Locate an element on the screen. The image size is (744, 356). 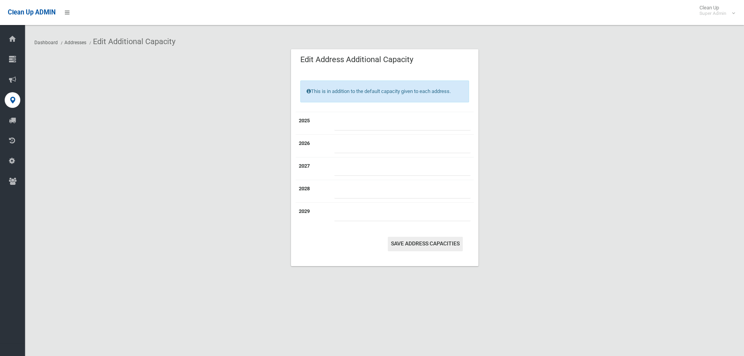
header: Edit Address Additional Capacity is located at coordinates (357, 59).